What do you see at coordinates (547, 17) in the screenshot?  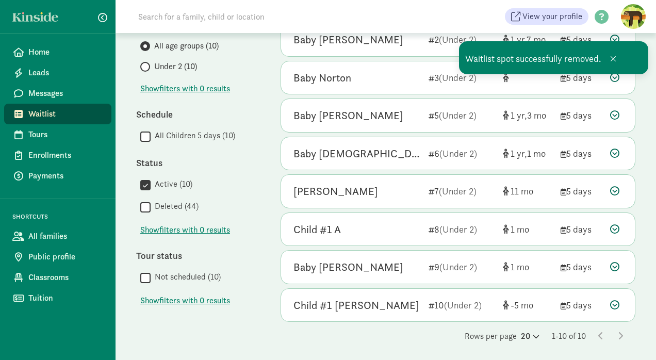 I see `a: View your profile` at bounding box center [547, 17].